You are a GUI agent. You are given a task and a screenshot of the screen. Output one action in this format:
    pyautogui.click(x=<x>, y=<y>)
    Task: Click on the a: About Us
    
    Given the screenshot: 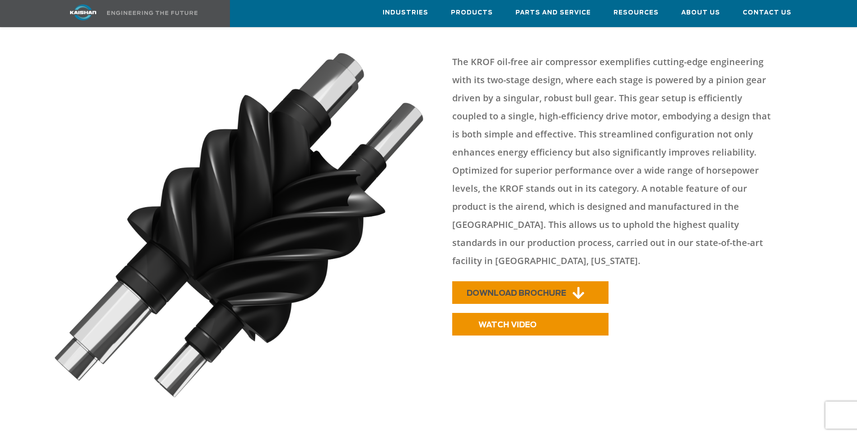 What is the action you would take?
    pyautogui.click(x=701, y=13)
    